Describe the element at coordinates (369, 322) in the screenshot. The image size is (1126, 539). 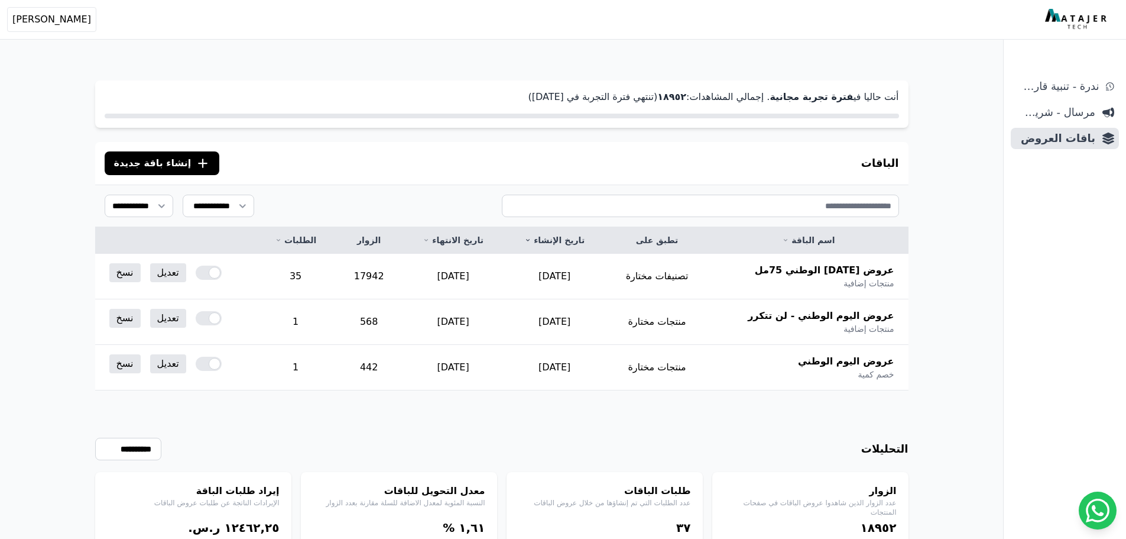
I see `td: 568` at that location.